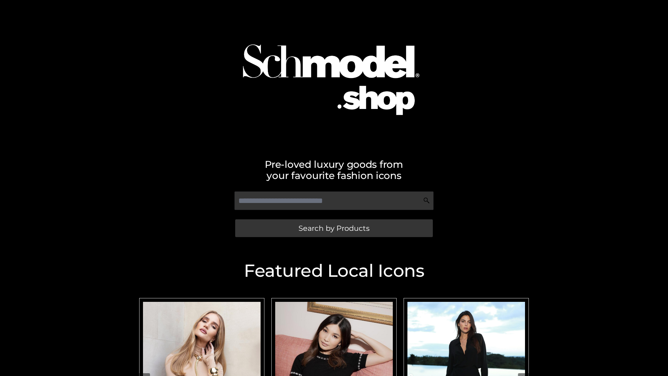 This screenshot has width=668, height=376. Describe the element at coordinates (334, 271) in the screenshot. I see `h2: Featured Local Icons​` at that location.